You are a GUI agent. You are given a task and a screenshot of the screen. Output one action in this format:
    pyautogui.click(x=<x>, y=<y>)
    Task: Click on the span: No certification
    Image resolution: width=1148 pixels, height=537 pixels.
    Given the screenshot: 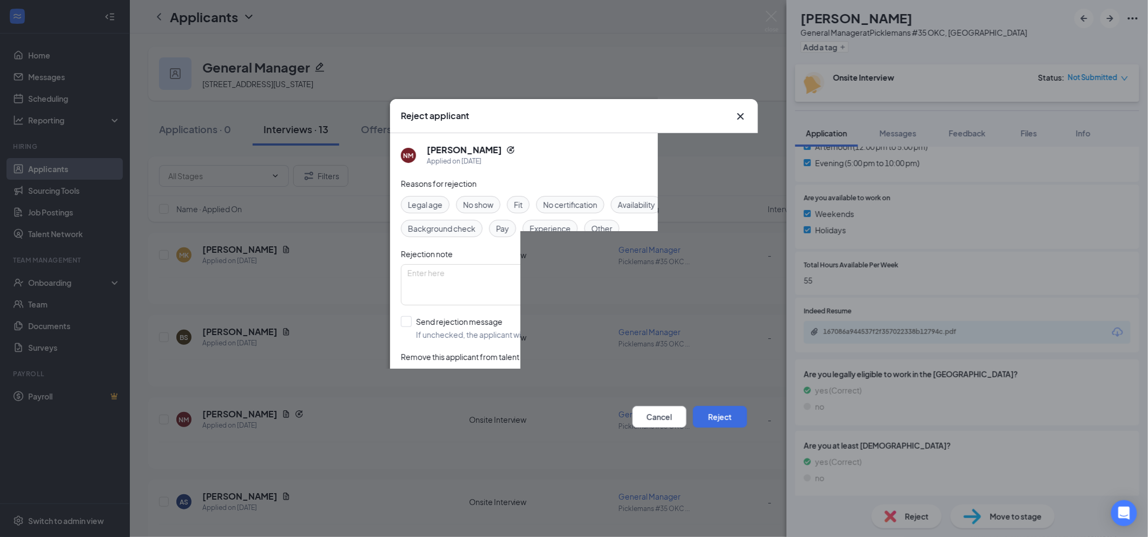 What is the action you would take?
    pyautogui.click(x=570, y=204)
    